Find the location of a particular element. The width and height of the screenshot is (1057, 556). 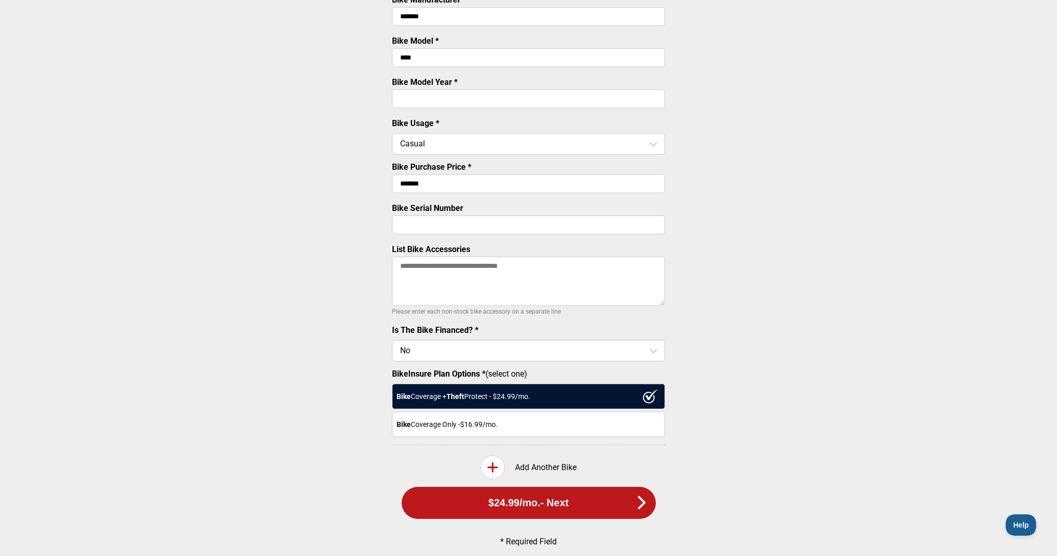

label: Is The Bike Financed? * is located at coordinates (435, 330).